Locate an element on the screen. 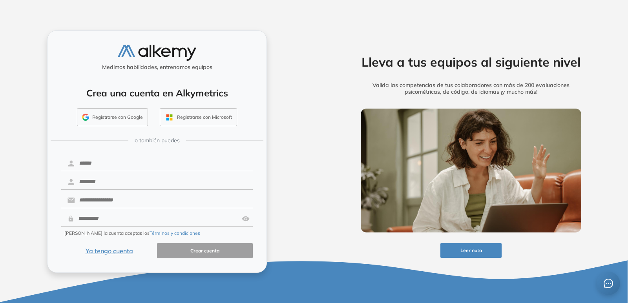 The height and width of the screenshot is (303, 628). h4: Crea una cuenta en Alkymetrics is located at coordinates (157, 93).